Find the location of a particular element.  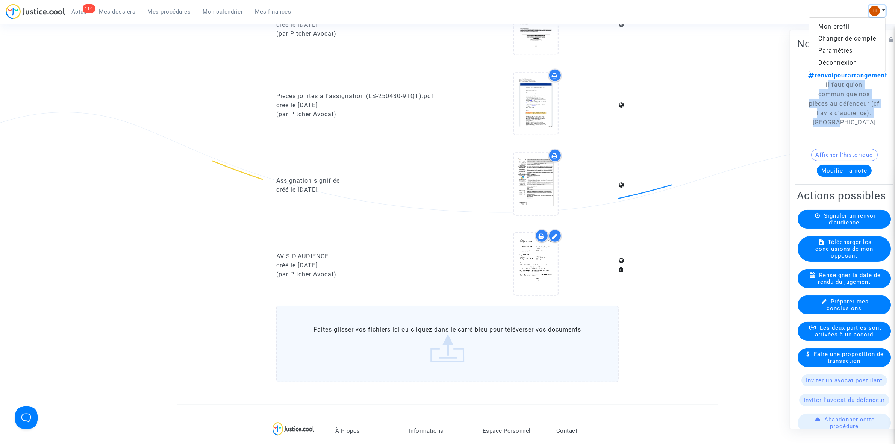

span: Actus is located at coordinates (79, 12).